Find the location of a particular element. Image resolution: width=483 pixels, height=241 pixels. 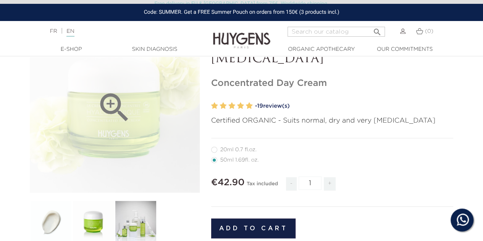

a: Our commitments is located at coordinates (405, 49).